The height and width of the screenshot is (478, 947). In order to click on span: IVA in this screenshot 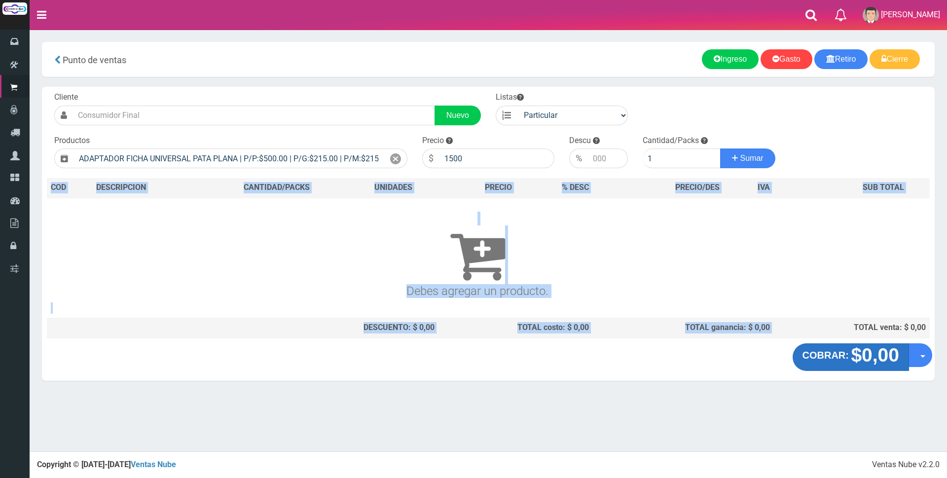, I will do `click(764, 187)`.